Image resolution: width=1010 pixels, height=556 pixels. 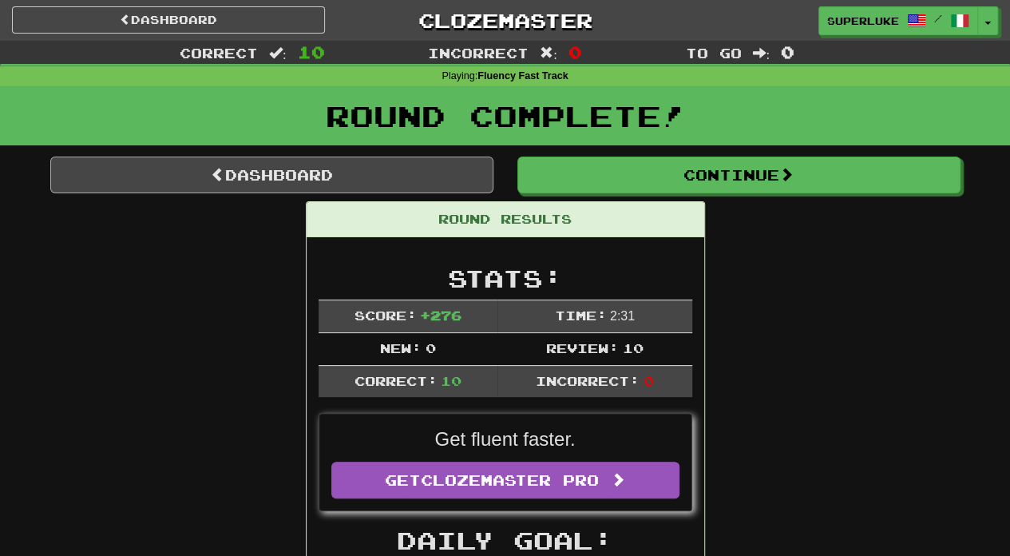 What do you see at coordinates (506, 439) in the screenshot?
I see `p: Get fluent faster.` at bounding box center [506, 439].